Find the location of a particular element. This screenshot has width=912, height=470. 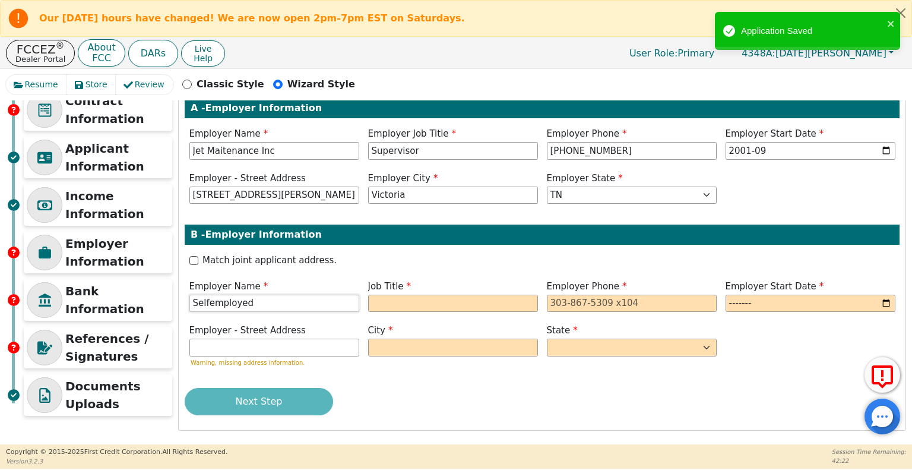

a: FCCEZ®Dealer Portal is located at coordinates (40, 53).